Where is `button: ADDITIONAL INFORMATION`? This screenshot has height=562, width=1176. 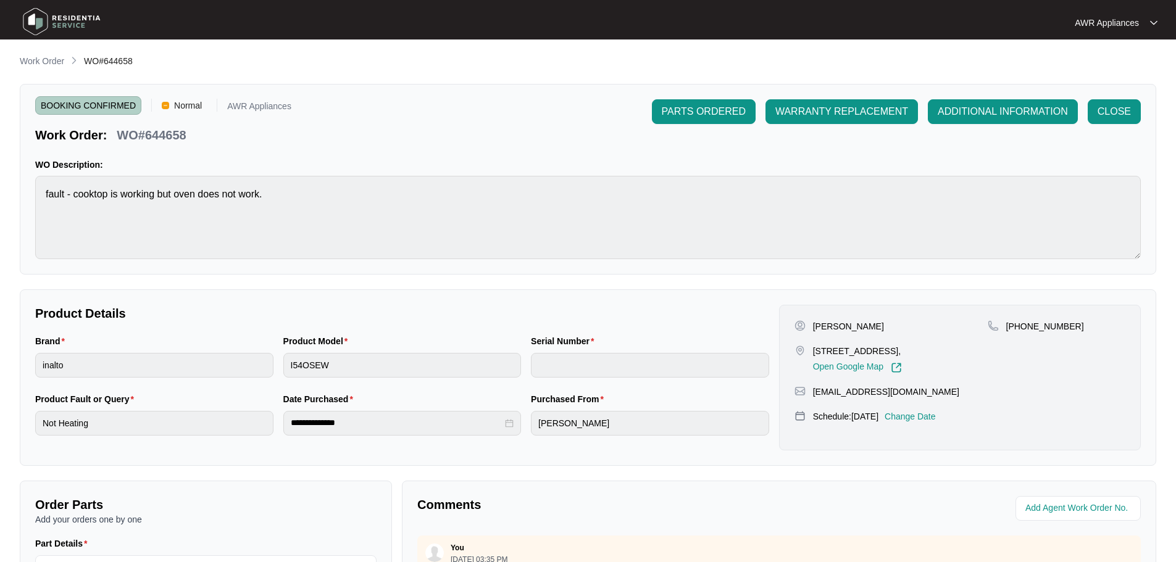
button: ADDITIONAL INFORMATION is located at coordinates (1002, 112).